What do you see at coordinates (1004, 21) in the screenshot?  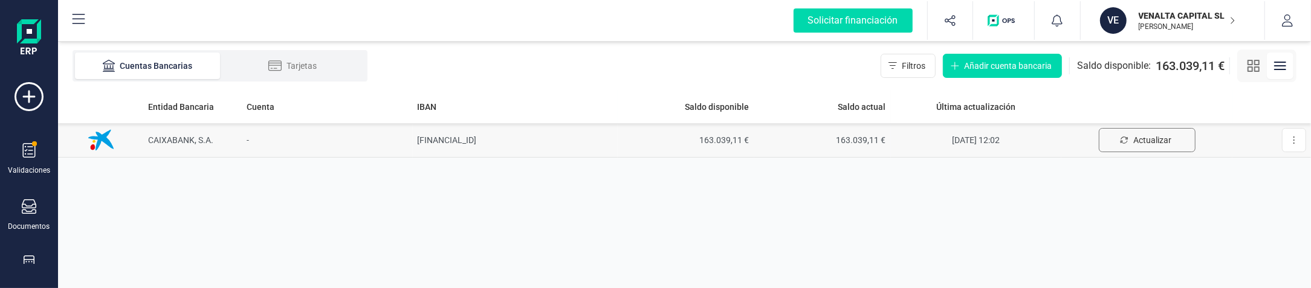 I see `button: Logo de OPS` at bounding box center [1004, 21].